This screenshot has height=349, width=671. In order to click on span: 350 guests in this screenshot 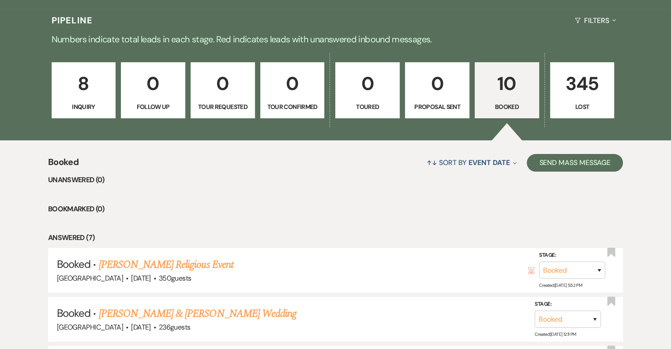, I will do `click(175, 278)`.